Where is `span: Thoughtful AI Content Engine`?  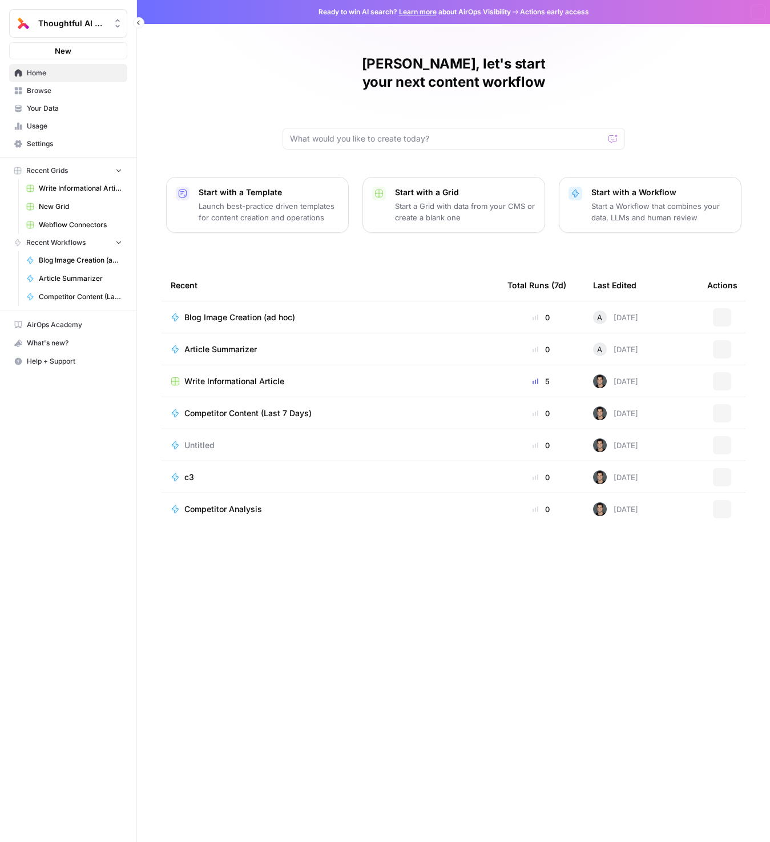
span: Thoughtful AI Content Engine is located at coordinates (72, 23).